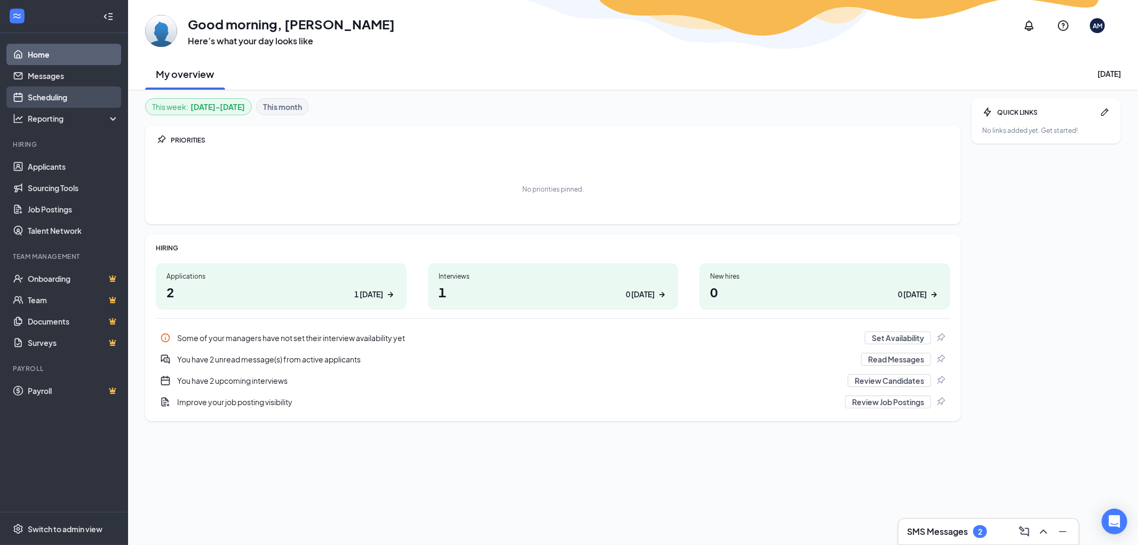  What do you see at coordinates (108, 17) in the screenshot?
I see `svg: Collapse` at bounding box center [108, 17].